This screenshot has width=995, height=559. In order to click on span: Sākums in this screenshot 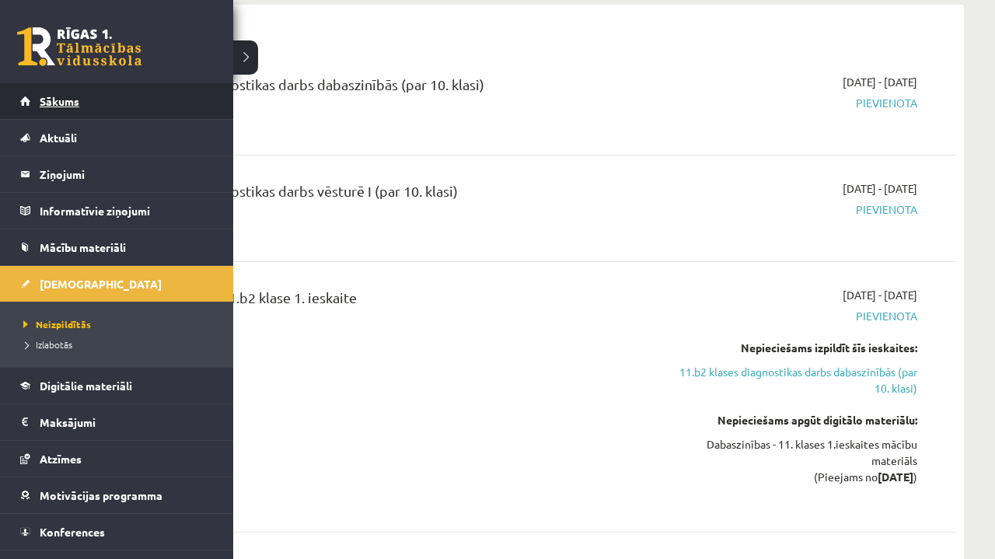, I will do `click(59, 101)`.